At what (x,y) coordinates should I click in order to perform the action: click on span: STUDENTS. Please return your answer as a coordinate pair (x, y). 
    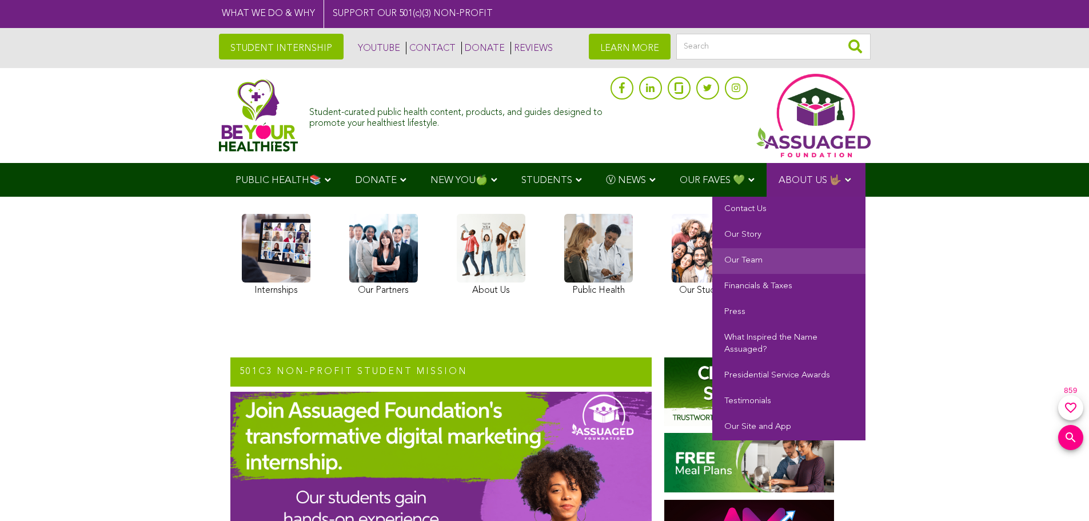
    Looking at the image, I should click on (547, 180).